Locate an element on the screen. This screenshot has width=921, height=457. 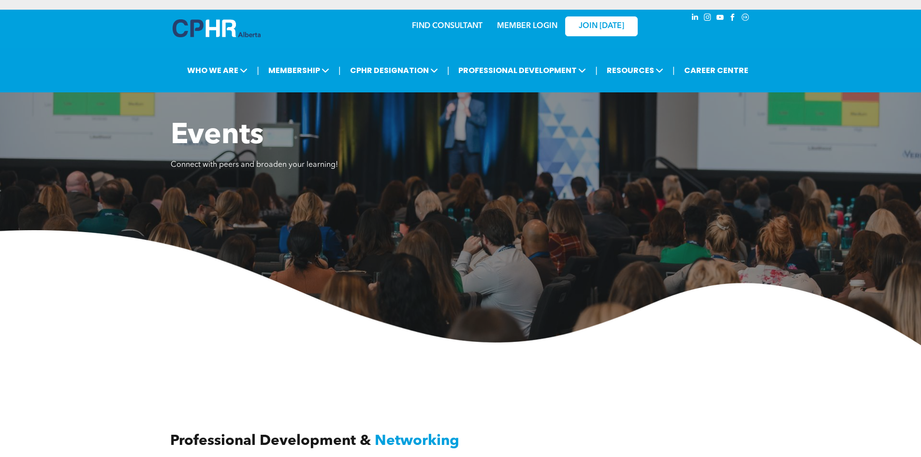
span: CPHR DESIGNATION is located at coordinates (394, 70).